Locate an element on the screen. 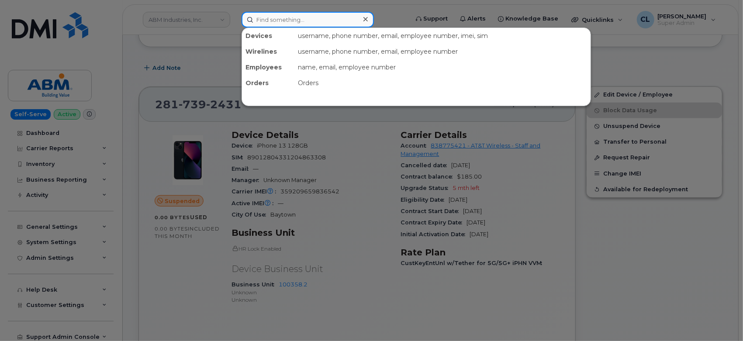  div: name, email, employee number is located at coordinates (443, 67).